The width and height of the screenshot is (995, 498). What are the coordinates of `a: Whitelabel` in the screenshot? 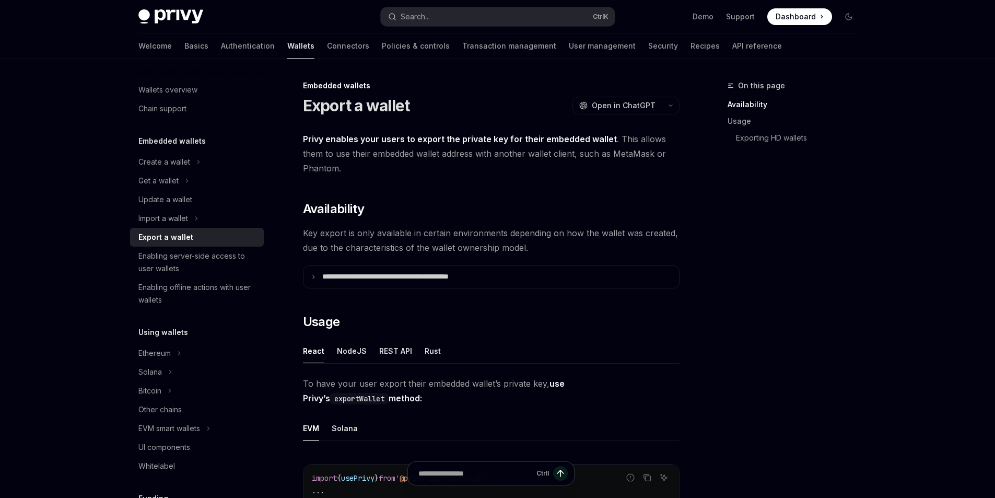 It's located at (197, 466).